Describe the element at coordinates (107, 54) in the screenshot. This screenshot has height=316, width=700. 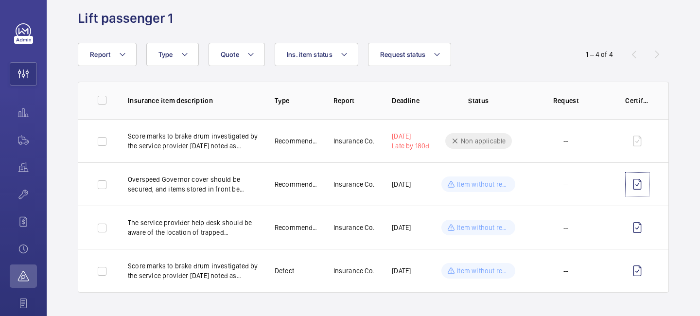
I see `button: Report` at that location.